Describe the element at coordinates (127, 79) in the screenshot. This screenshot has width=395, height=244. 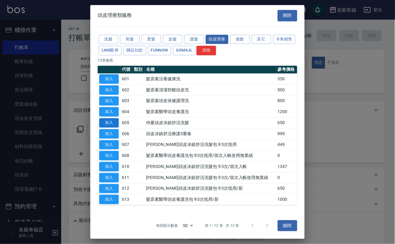
I see `td: 601` at that location.